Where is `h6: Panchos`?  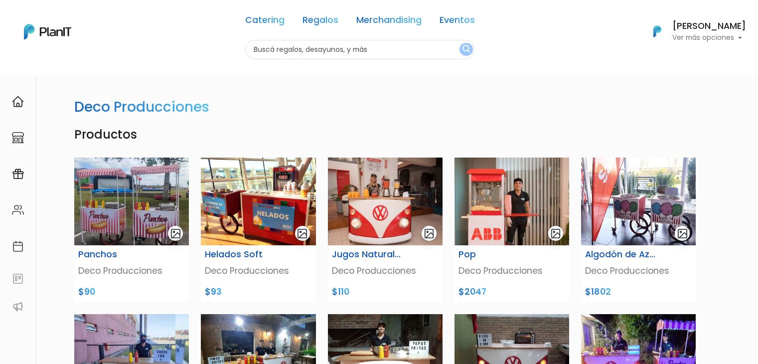
h6: Panchos is located at coordinates (114, 254).